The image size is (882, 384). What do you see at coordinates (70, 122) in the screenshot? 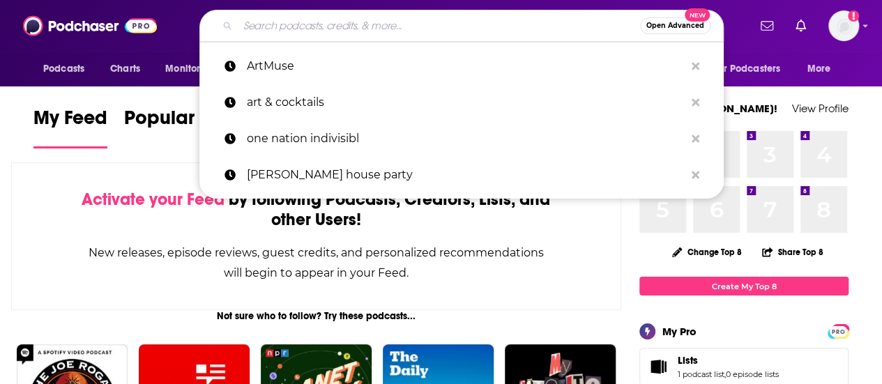
I see `span: My Feed` at bounding box center [70, 122].